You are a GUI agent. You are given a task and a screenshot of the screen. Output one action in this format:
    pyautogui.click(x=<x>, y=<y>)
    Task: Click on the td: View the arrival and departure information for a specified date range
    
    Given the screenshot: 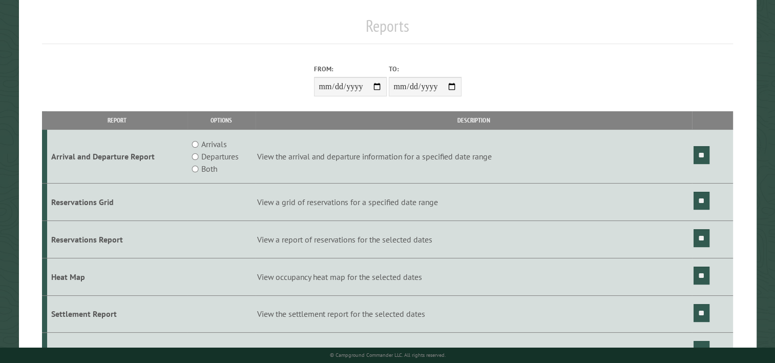 What is the action you would take?
    pyautogui.click(x=474, y=156)
    